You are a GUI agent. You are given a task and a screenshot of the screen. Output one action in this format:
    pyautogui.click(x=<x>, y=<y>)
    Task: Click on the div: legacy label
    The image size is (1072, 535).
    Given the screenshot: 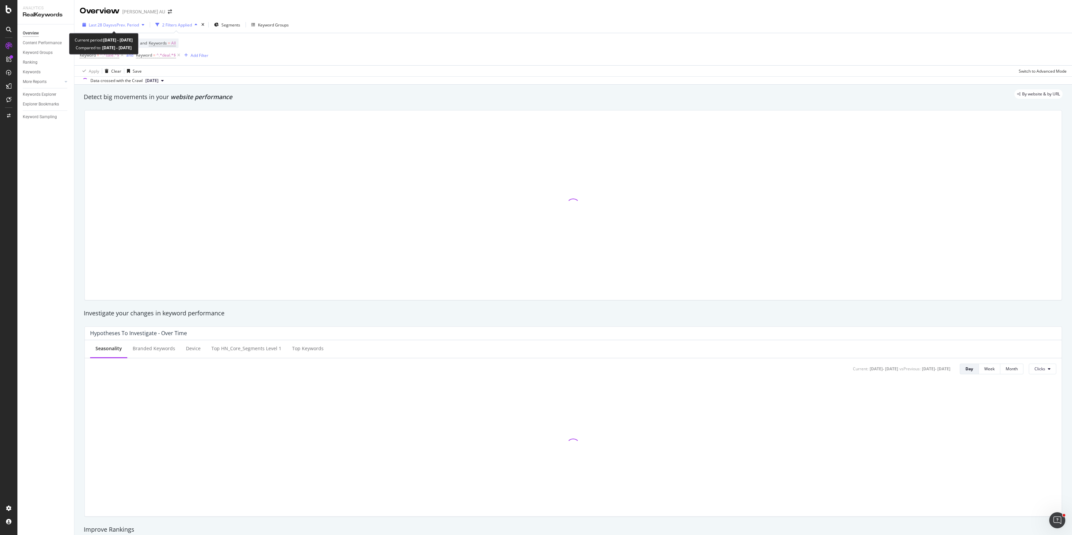 What is the action you would take?
    pyautogui.click(x=1038, y=94)
    